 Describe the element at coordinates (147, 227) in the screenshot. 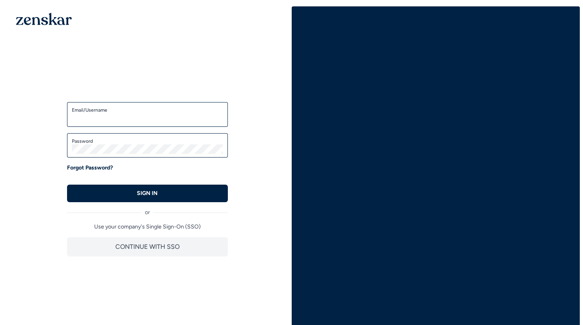

I see `p: Use your company's Single Sign-On (SSO)` at that location.